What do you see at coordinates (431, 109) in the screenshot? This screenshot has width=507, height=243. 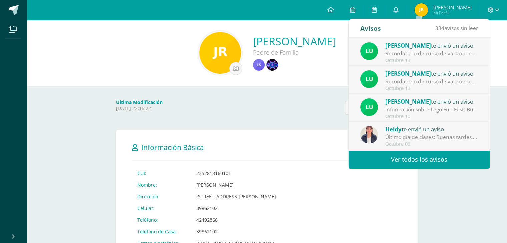 I see `div: Información sobre Lego Fun Fest: Buen día estimada comunidad educativa. Esperamos que se encuentr...` at bounding box center [431, 109].